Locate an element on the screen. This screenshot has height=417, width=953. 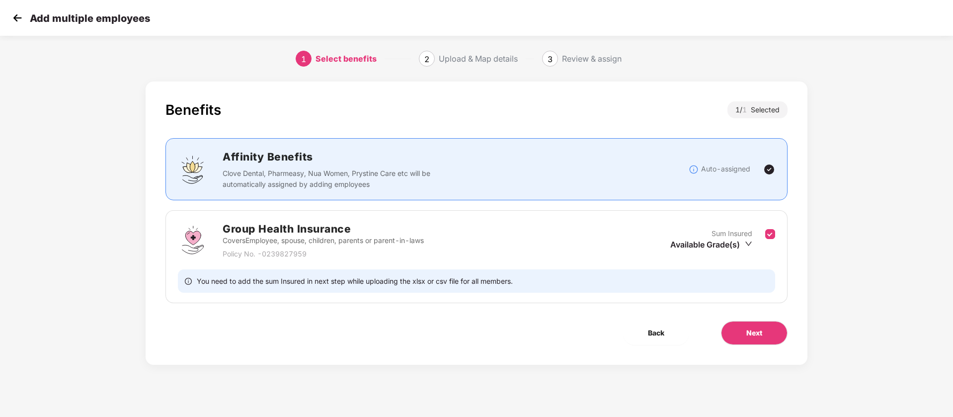
img: svg+xml;base64,PHN2ZyBpZD0iSW5mb18tXzMyeDMyIiBkYXRhLW5hbWU9IkluZm8gLSAzMngzMiIgeG1sbnM9Imh0dHA6Ly... is located at coordinates (693, 169).